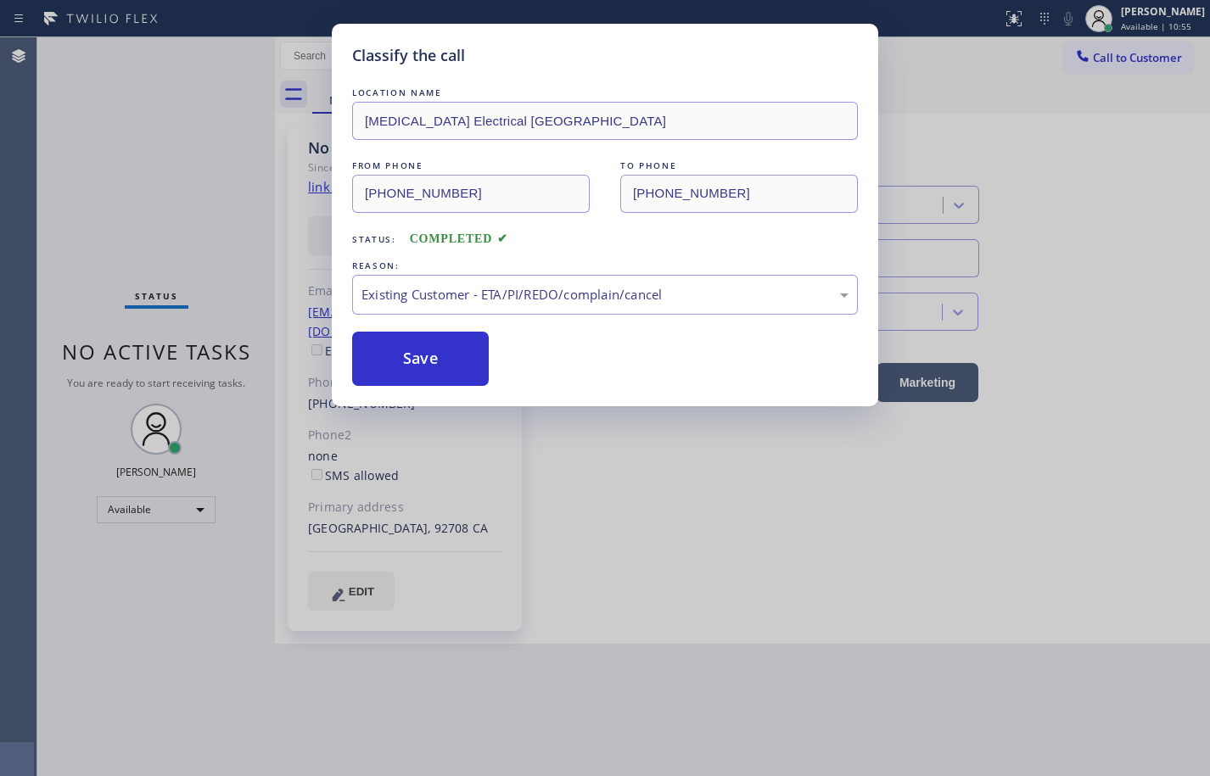 This screenshot has width=1210, height=776. Describe the element at coordinates (471, 193) in the screenshot. I see `input: From phone` at that location.